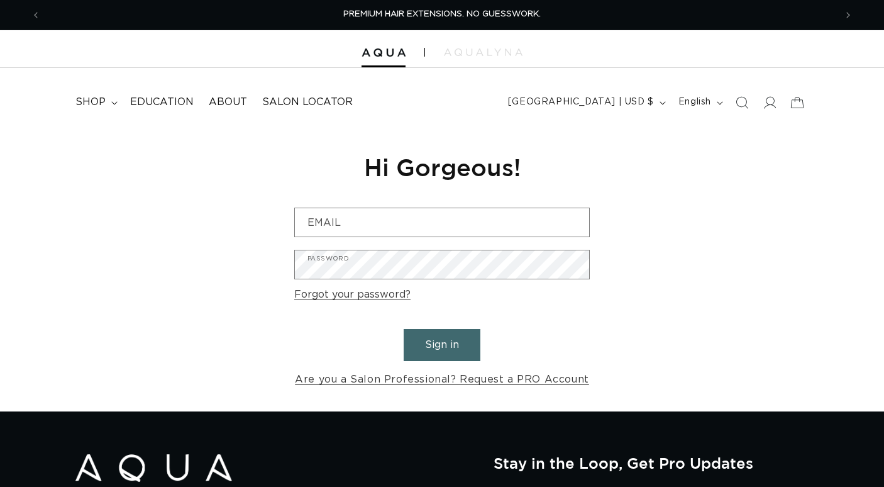 This screenshot has width=884, height=487. Describe the element at coordinates (383, 53) in the screenshot. I see `img: Aqua Hair Extensions` at that location.